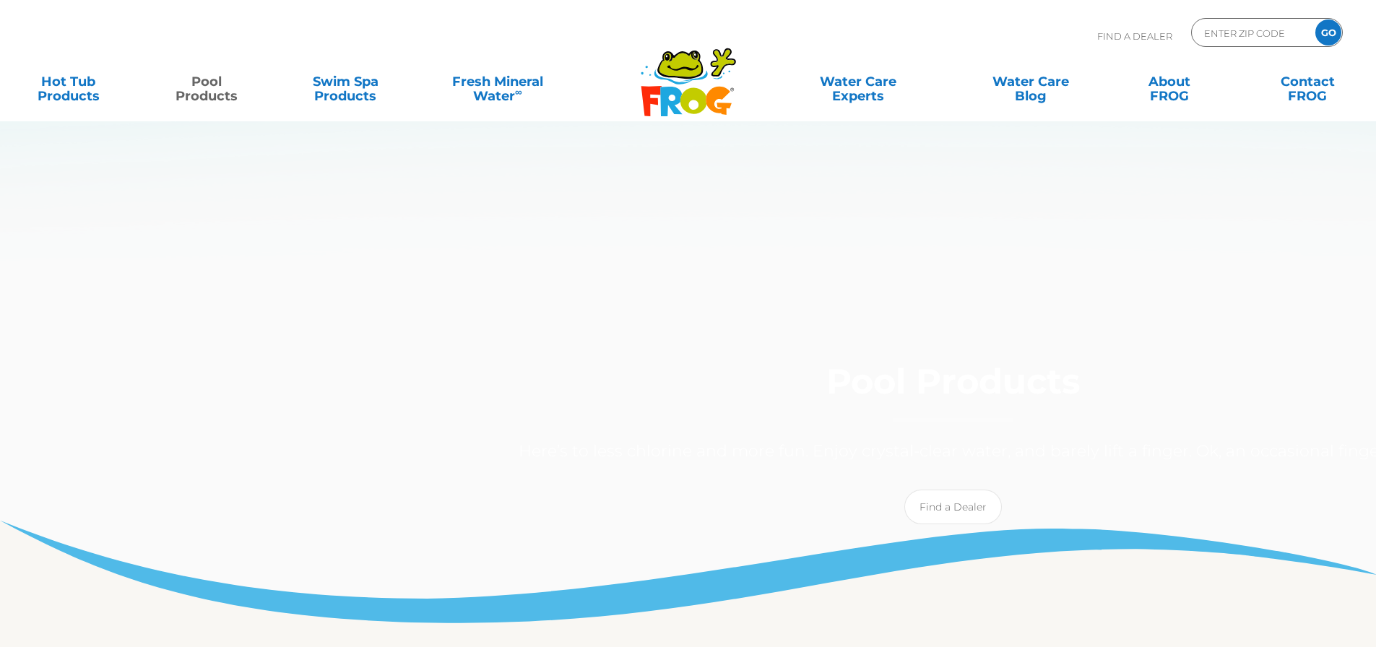 The height and width of the screenshot is (647, 1376). What do you see at coordinates (1030, 82) in the screenshot?
I see `a: Water CareBlog` at bounding box center [1030, 82].